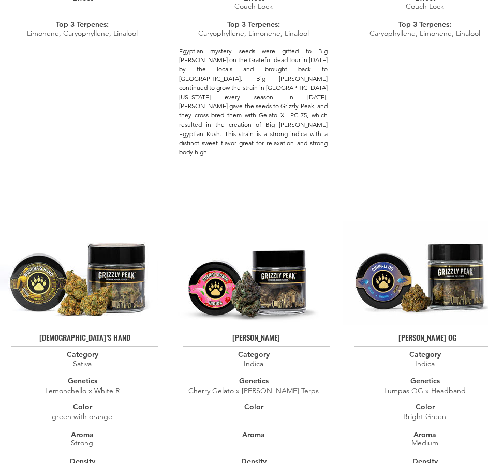  Describe the element at coordinates (424, 417) in the screenshot. I see `span: Bright Green` at that location.